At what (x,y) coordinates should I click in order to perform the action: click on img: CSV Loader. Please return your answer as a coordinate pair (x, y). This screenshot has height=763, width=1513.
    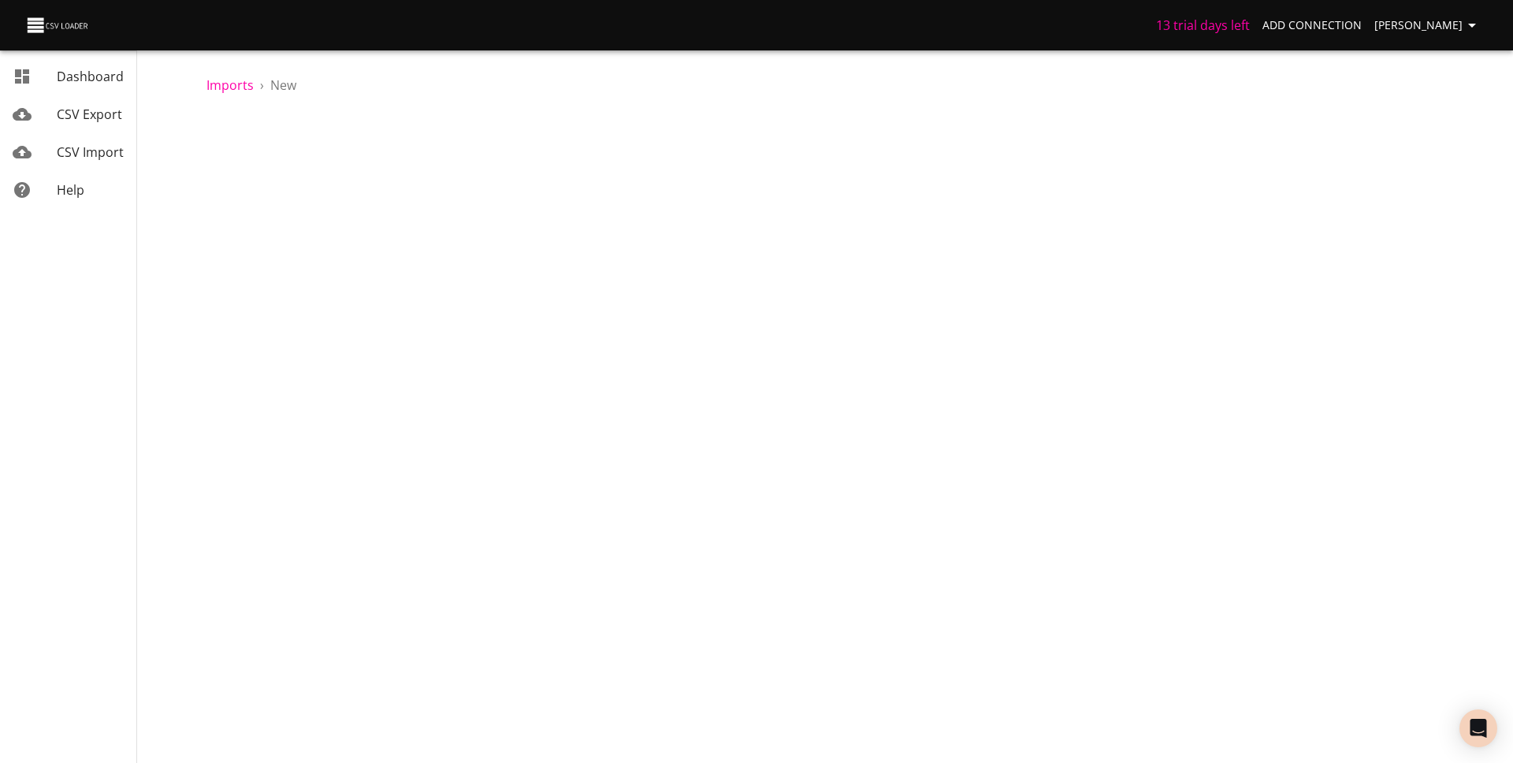
    Looking at the image, I should click on (58, 25).